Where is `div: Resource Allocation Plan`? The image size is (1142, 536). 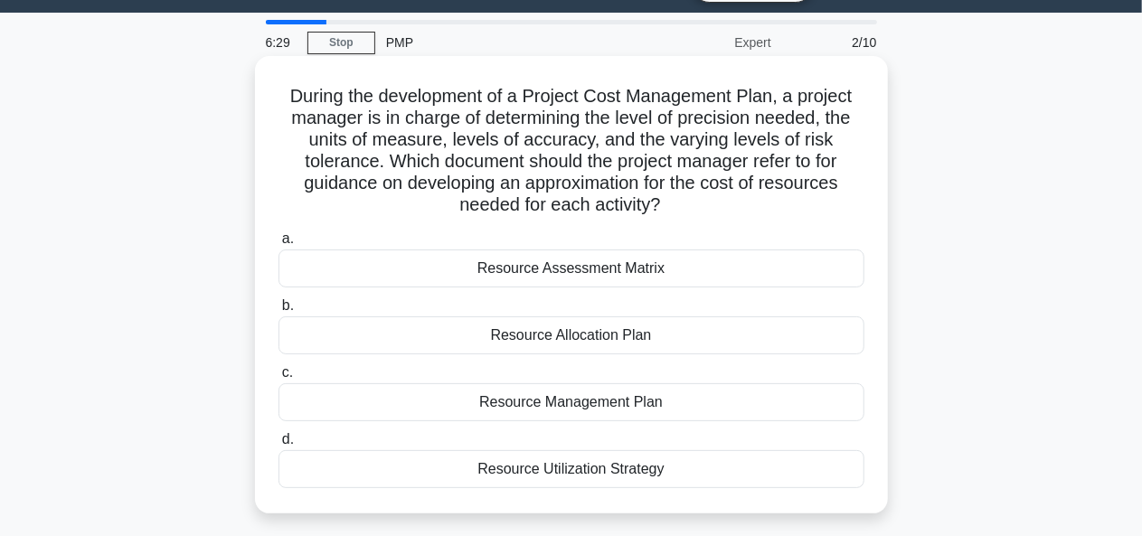 div: Resource Allocation Plan is located at coordinates (571, 335).